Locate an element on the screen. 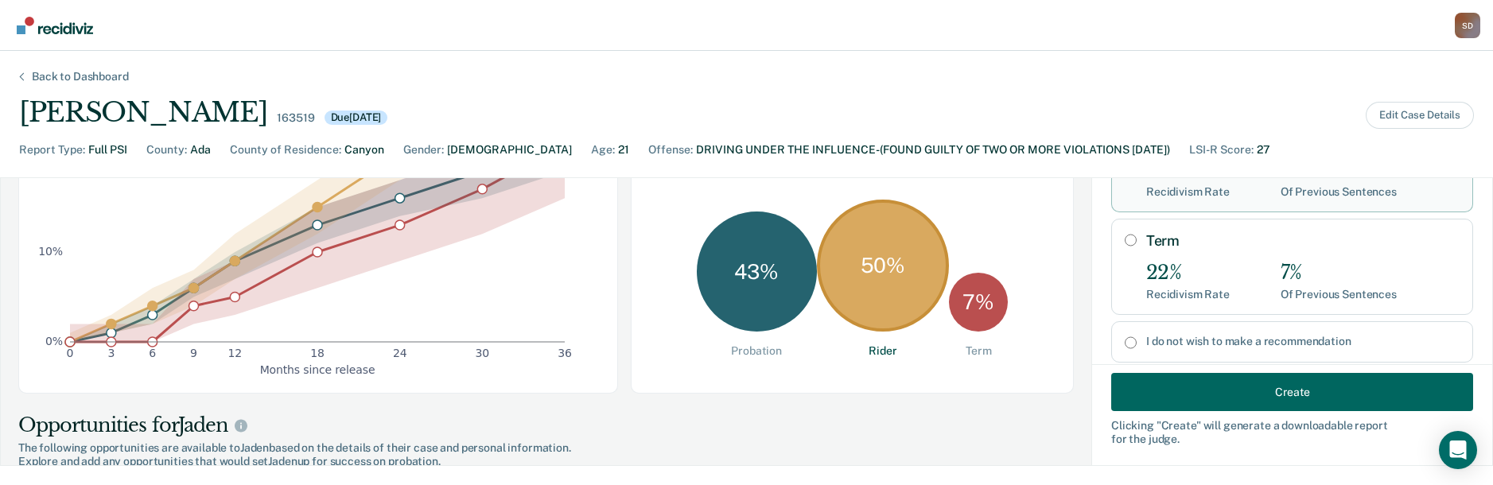  label: I do not wish to make a recommendation is located at coordinates (1303, 341).